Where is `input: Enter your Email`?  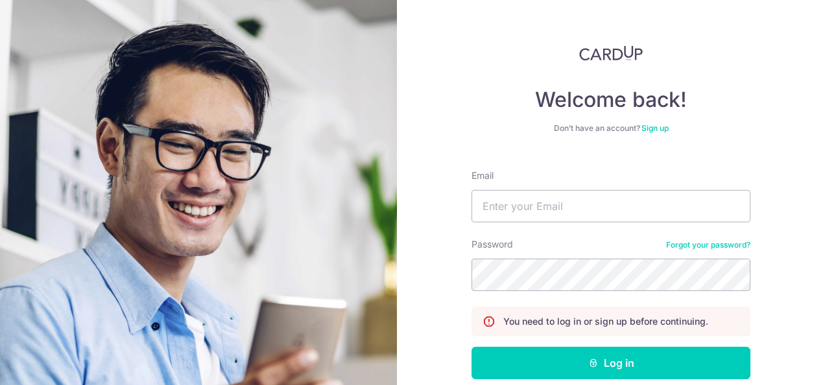
input: Enter your Email is located at coordinates (611, 206).